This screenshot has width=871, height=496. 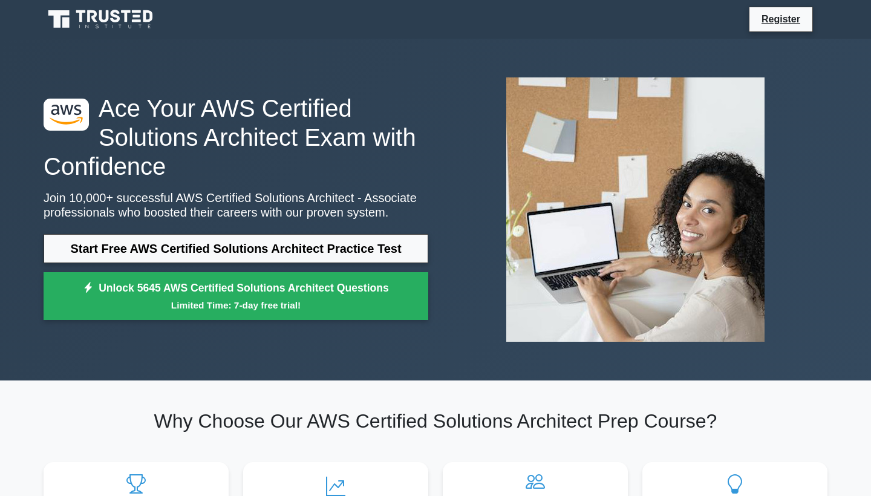 What do you see at coordinates (781, 19) in the screenshot?
I see `a: Register` at bounding box center [781, 19].